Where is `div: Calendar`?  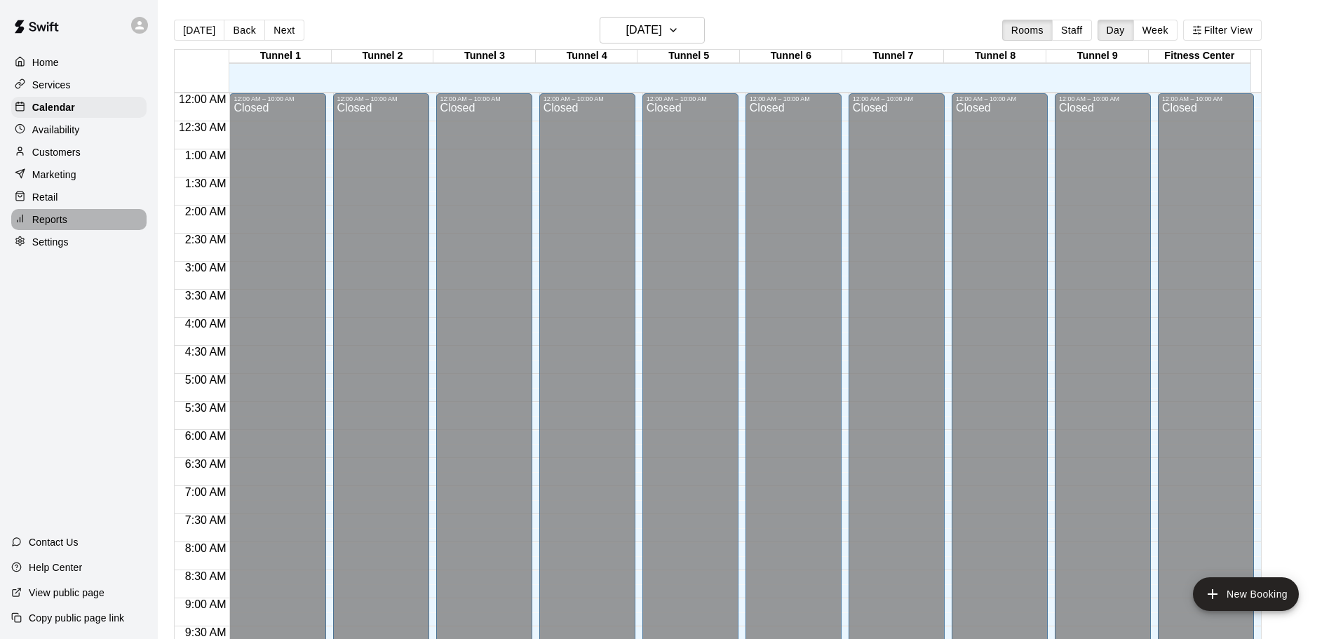 div: Calendar is located at coordinates (79, 107).